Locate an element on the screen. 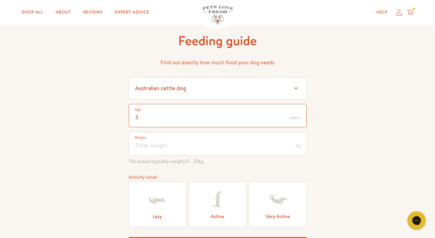 Image resolution: width=435 pixels, height=238 pixels. label: Age is located at coordinates (138, 109).